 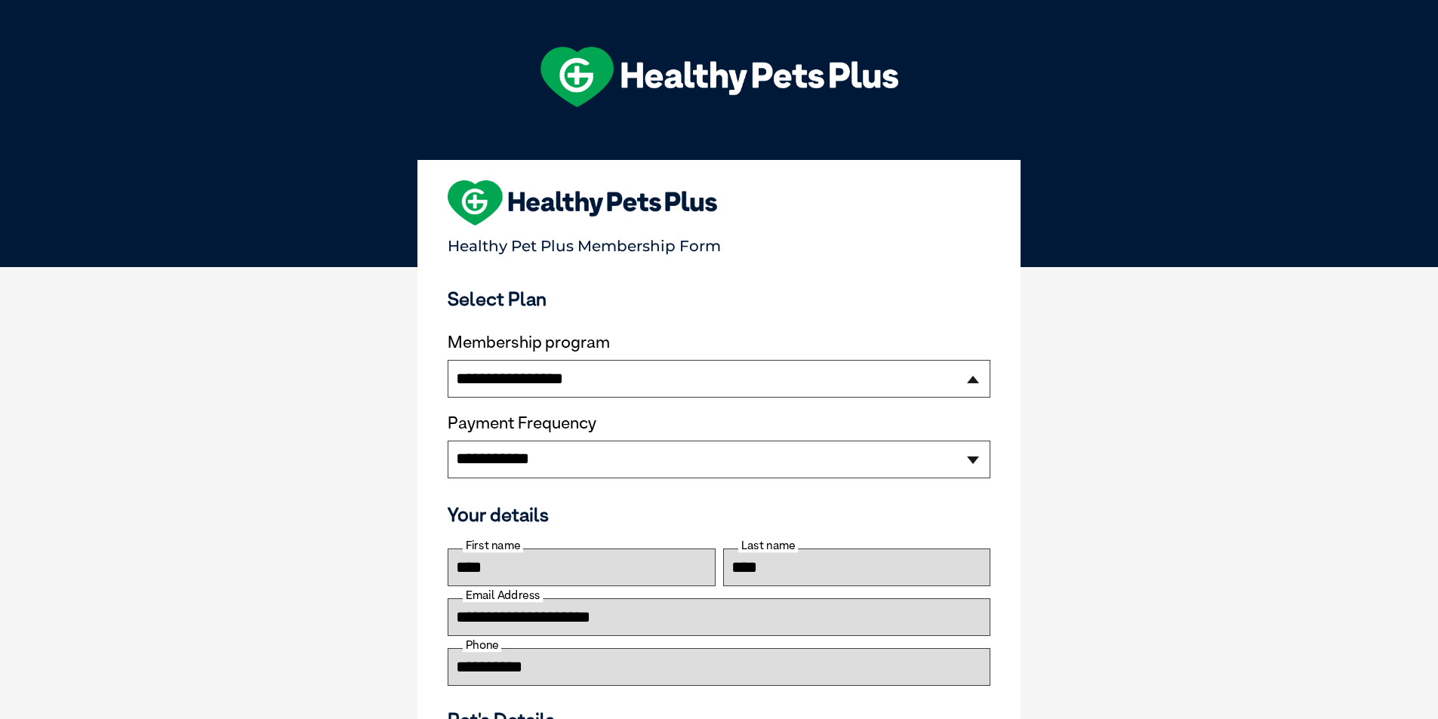 What do you see at coordinates (719, 299) in the screenshot?
I see `h3: Select Plan` at bounding box center [719, 299].